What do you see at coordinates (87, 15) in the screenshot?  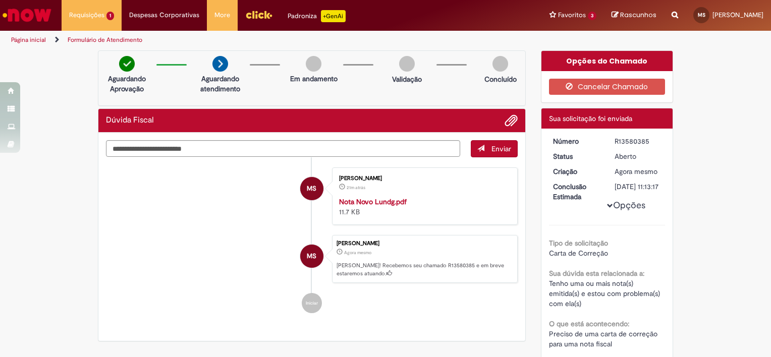 I see `span: Requisições` at bounding box center [87, 15].